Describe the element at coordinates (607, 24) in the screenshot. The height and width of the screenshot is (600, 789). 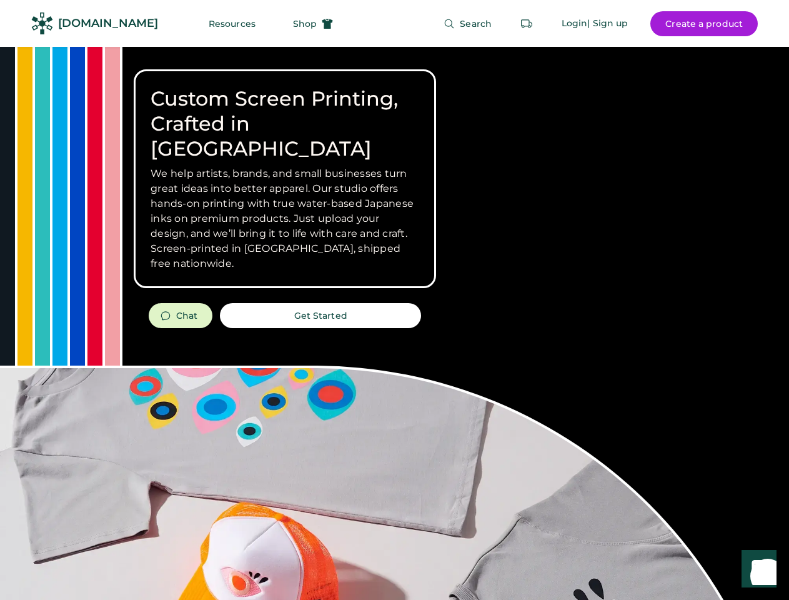
I see `div: | Sign up` at that location.